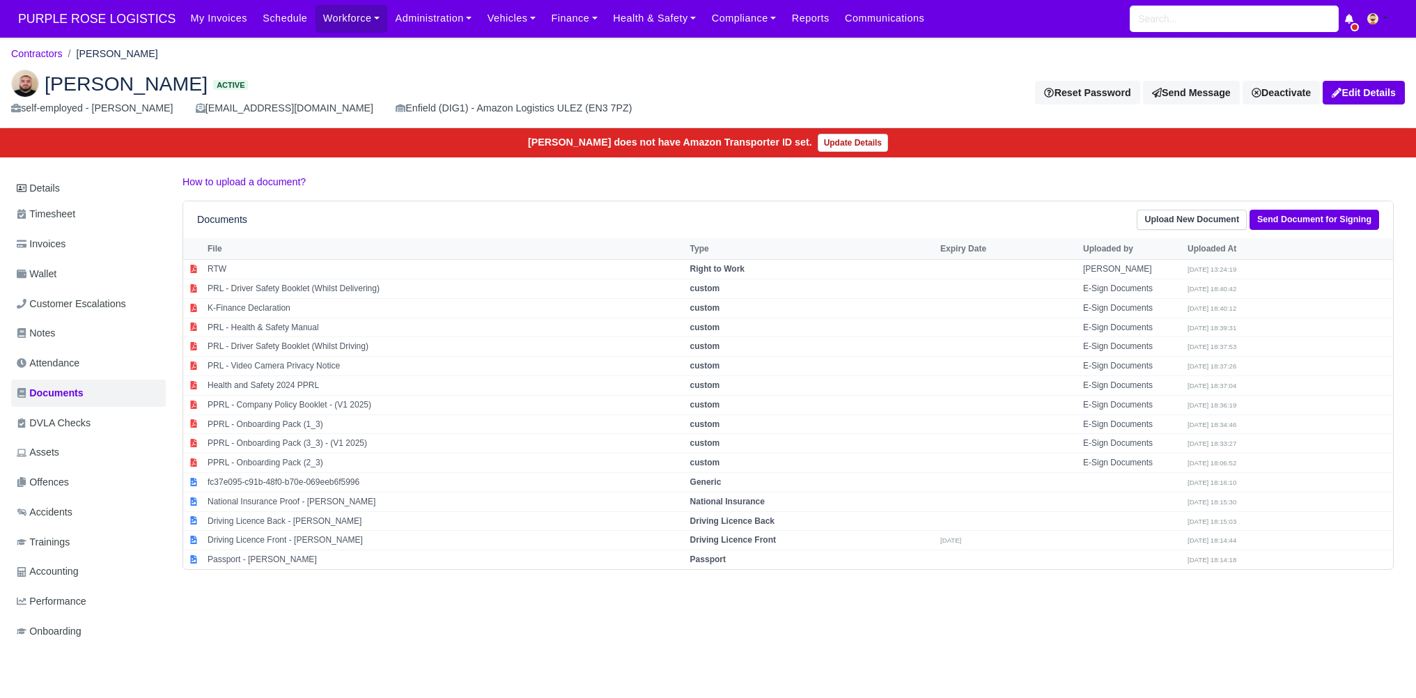  What do you see at coordinates (1087, 93) in the screenshot?
I see `button: Reset Password` at bounding box center [1087, 93].